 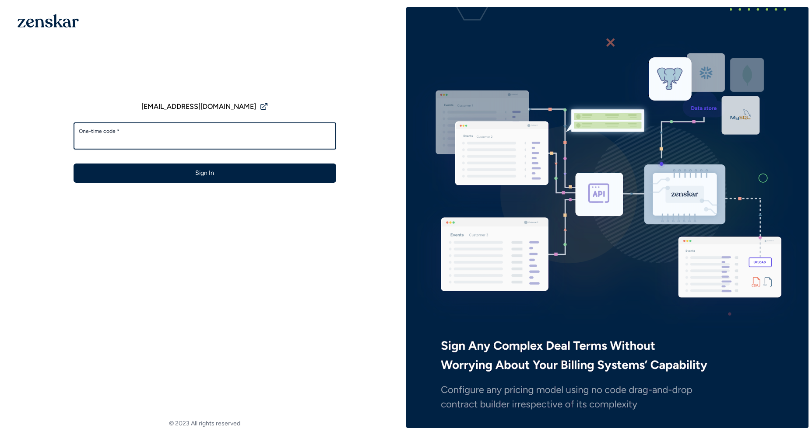 I want to click on img: 1OGAJ2xQqyY4LXKgY66KYq0eOWRCkrZdAb3gUhuVAqdWPZE9SRJmCz+oDMSn4zDLXe31Ii730ItAGKgCKgCCgCikA4Av8PJUP..., so click(x=48, y=21).